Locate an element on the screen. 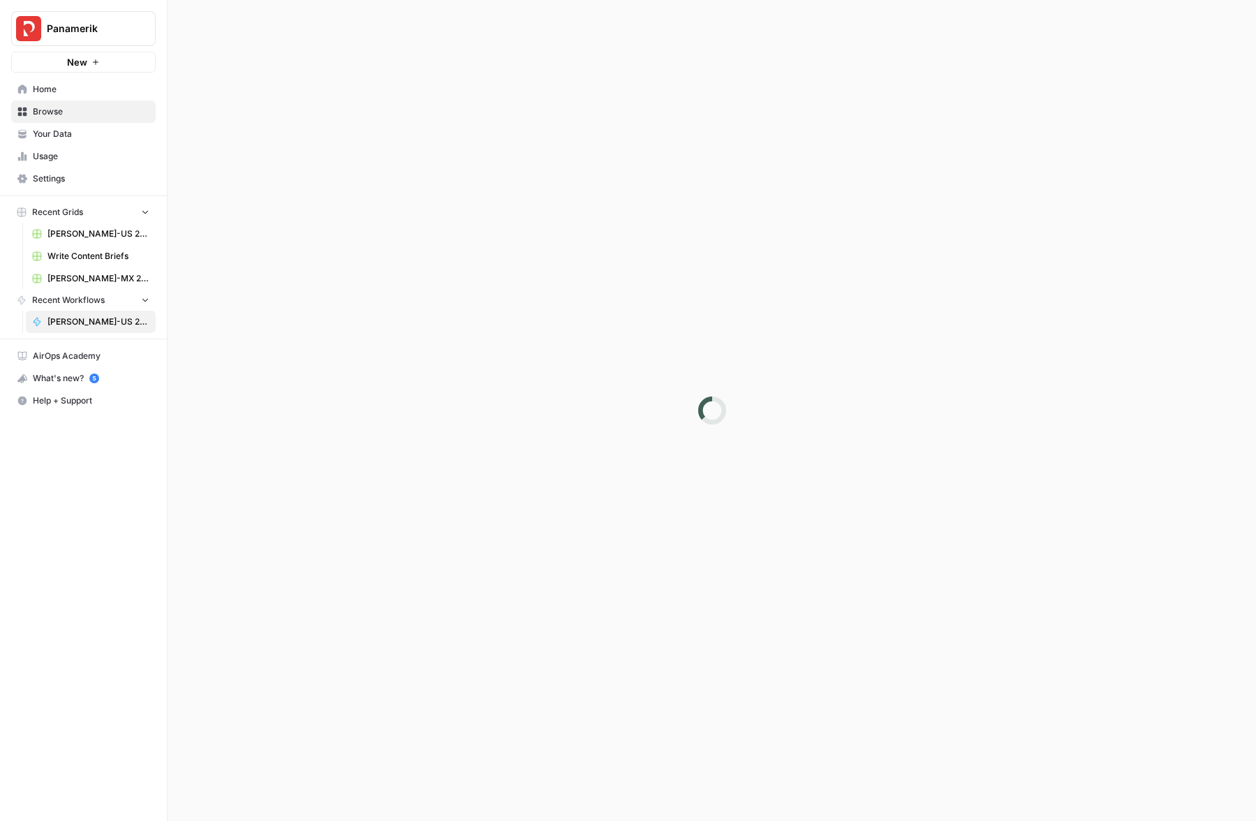 Image resolution: width=1256 pixels, height=821 pixels. a: Browse is located at coordinates (83, 112).